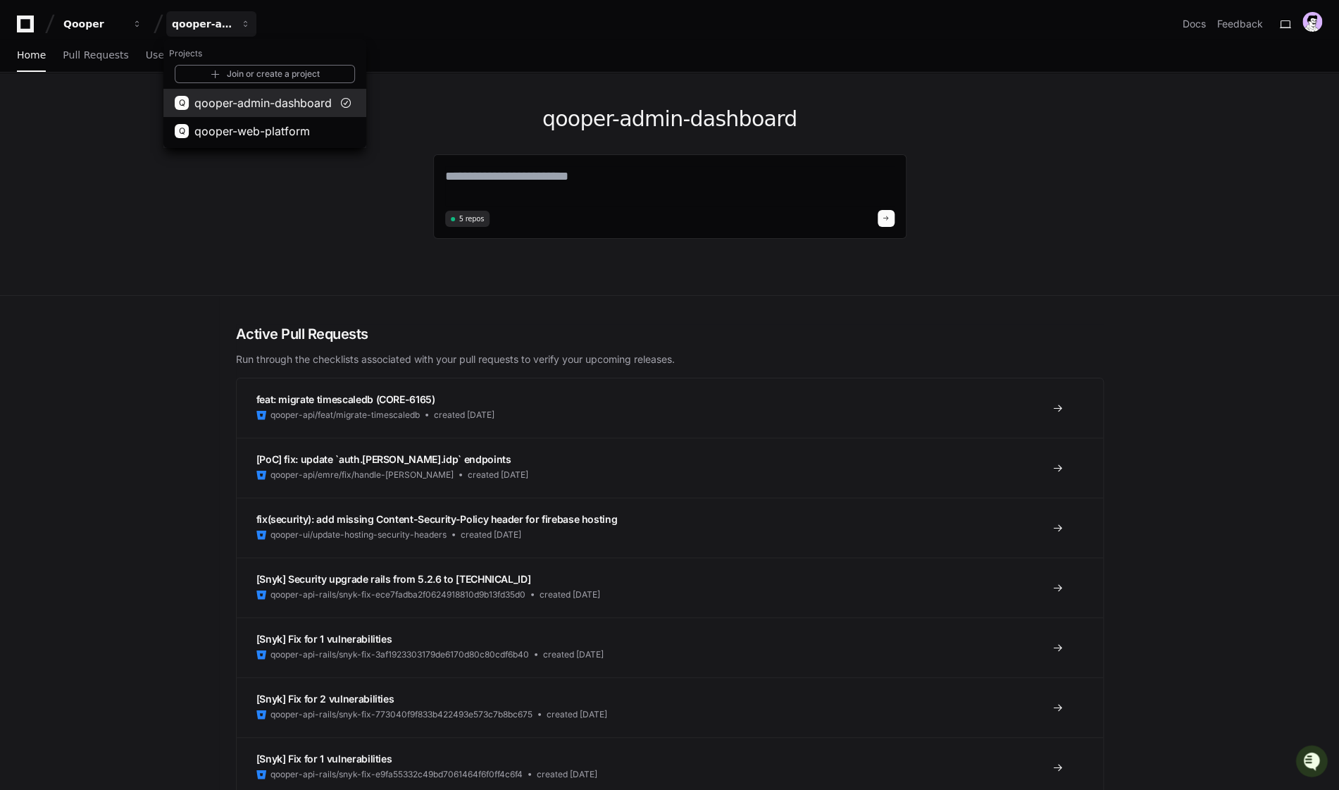 The width and height of the screenshot is (1339, 790). Describe the element at coordinates (1194, 24) in the screenshot. I see `a: Docs` at that location.